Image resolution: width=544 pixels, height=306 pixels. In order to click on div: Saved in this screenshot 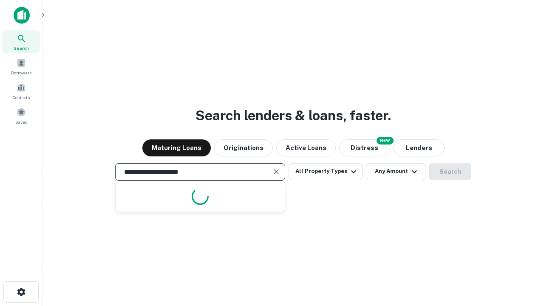, I will do `click(21, 116)`.